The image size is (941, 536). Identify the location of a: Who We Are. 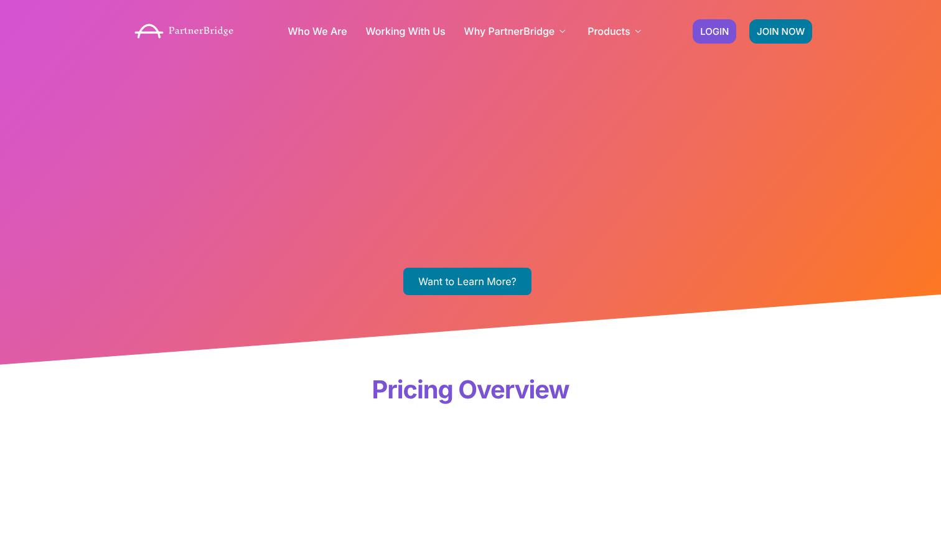
(317, 31).